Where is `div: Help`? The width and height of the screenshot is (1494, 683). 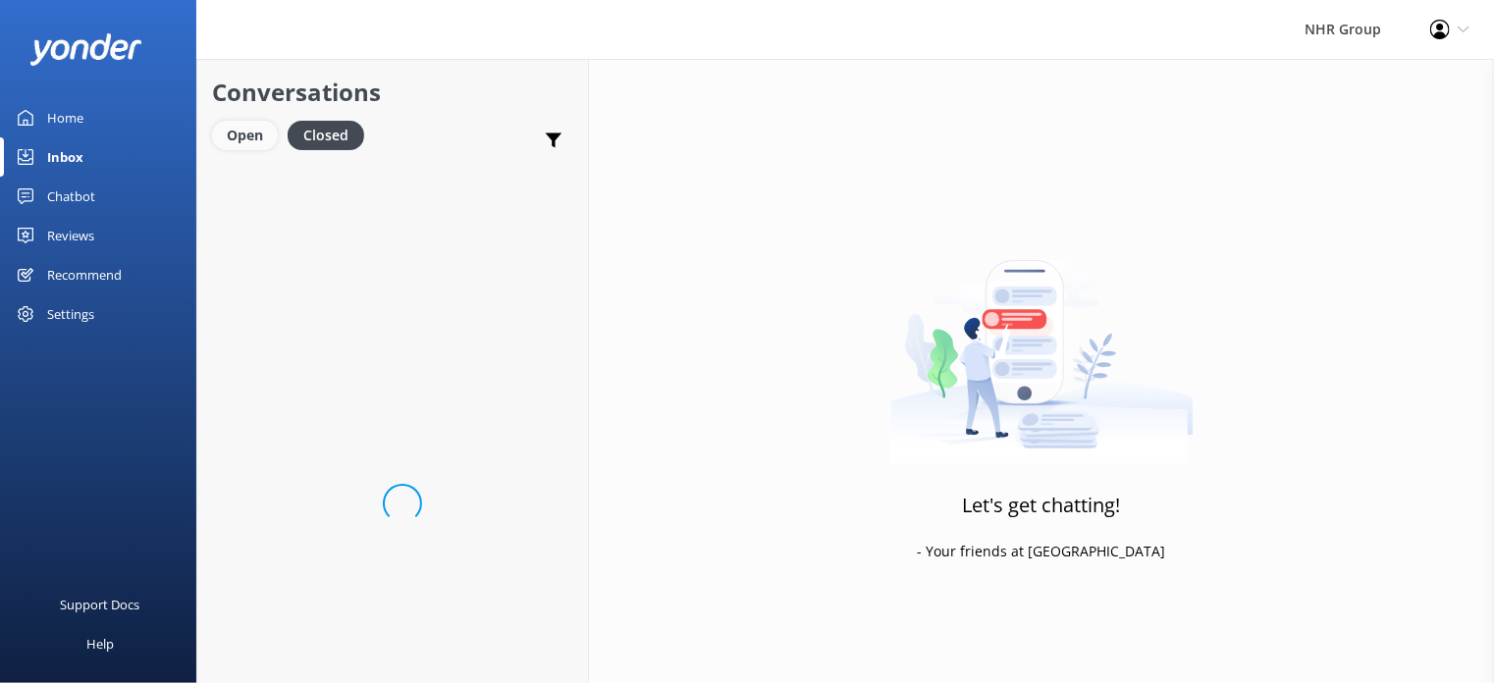
div: Help is located at coordinates (100, 644).